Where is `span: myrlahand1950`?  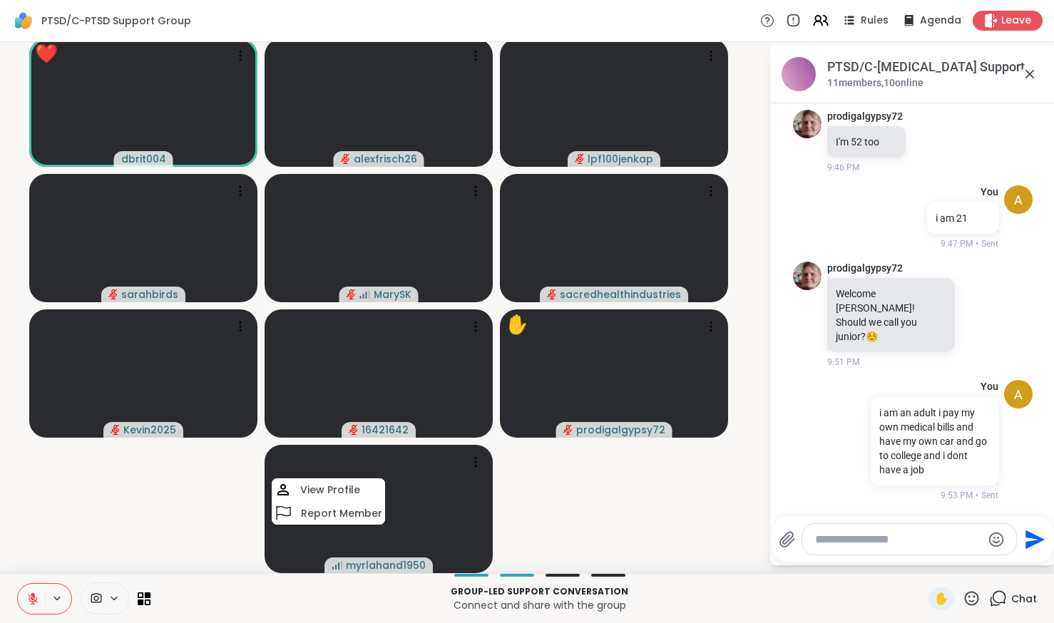
span: myrlahand1950 is located at coordinates (386, 565).